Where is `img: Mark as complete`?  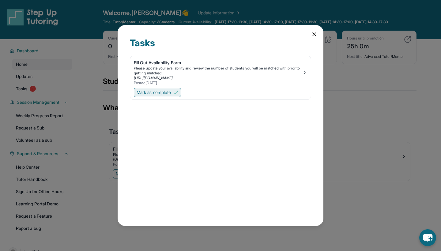
img: Mark as complete is located at coordinates (176, 92).